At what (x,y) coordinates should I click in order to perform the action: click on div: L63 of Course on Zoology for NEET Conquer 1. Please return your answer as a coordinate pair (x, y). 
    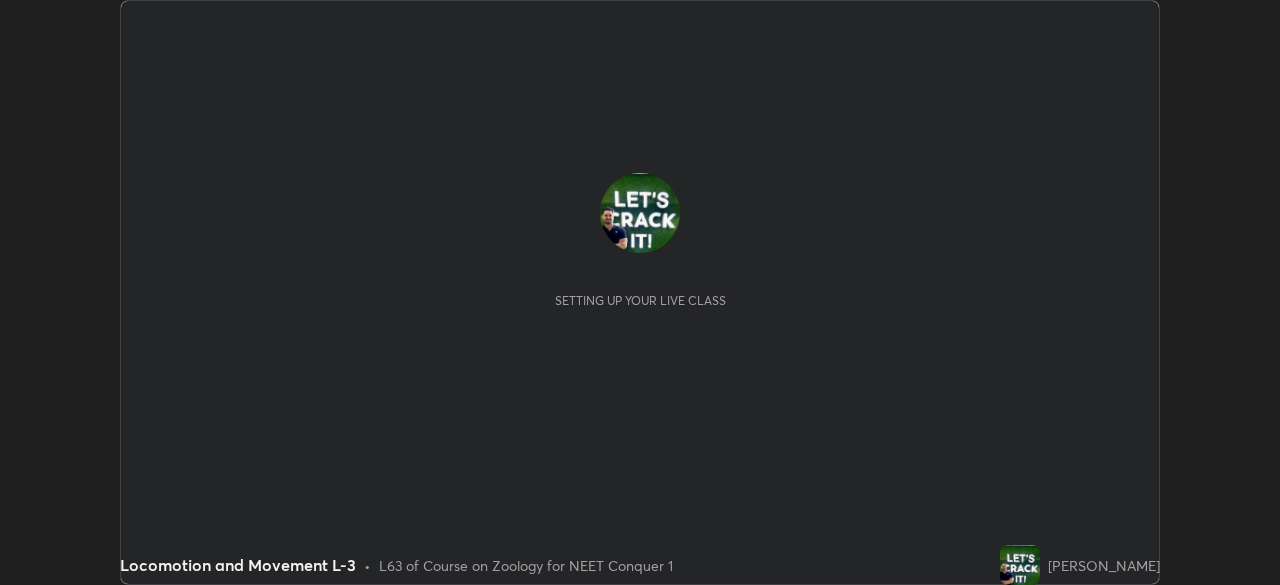
    Looking at the image, I should click on (526, 565).